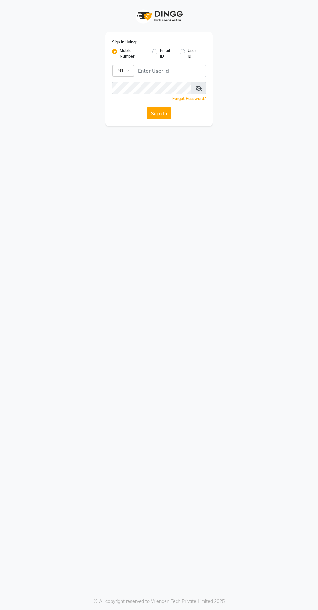 The height and width of the screenshot is (610, 318). Describe the element at coordinates (159, 113) in the screenshot. I see `button: Sign In` at that location.